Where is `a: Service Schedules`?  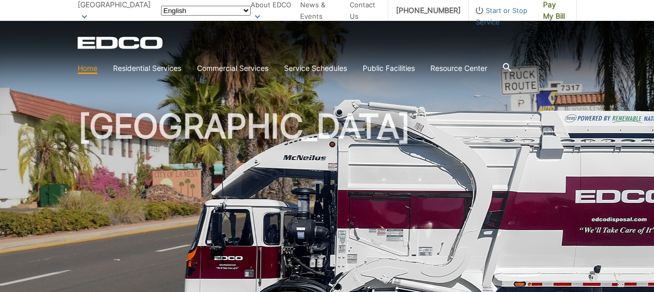 a: Service Schedules is located at coordinates (315, 68).